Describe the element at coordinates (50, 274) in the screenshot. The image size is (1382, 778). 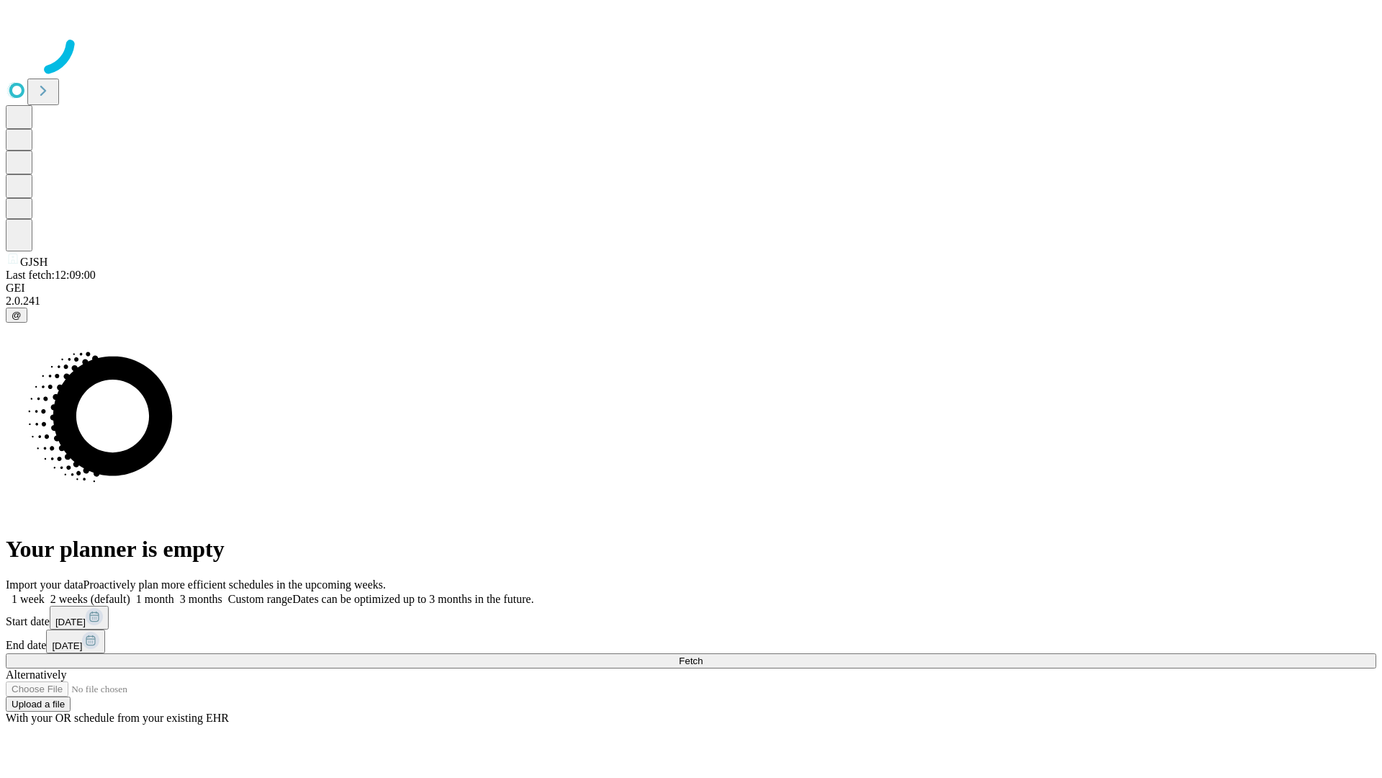
I see `span: Last fetch: 12:09:00` at that location.